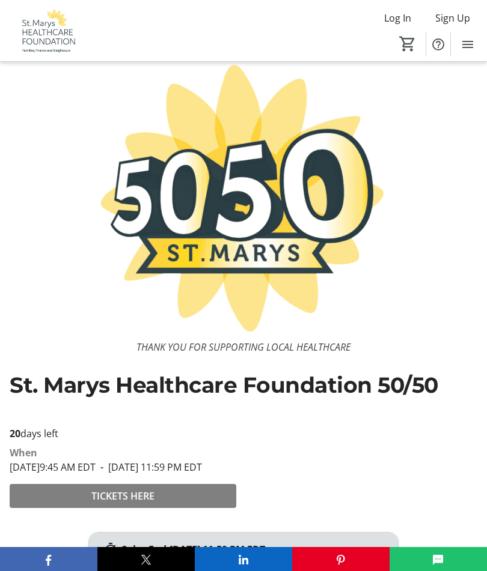 This screenshot has height=571, width=487. What do you see at coordinates (123, 496) in the screenshot?
I see `span: TICKETS HERE` at bounding box center [123, 496].